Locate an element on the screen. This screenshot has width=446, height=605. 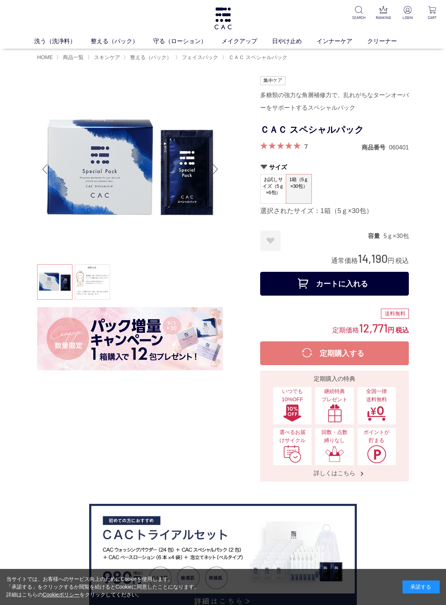
div: 送料無料 is located at coordinates (395, 314).